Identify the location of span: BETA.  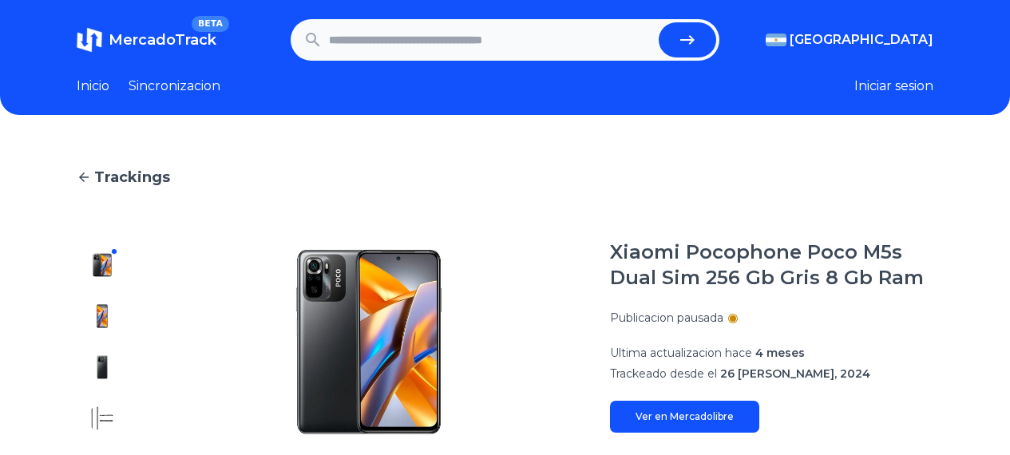
(210, 24).